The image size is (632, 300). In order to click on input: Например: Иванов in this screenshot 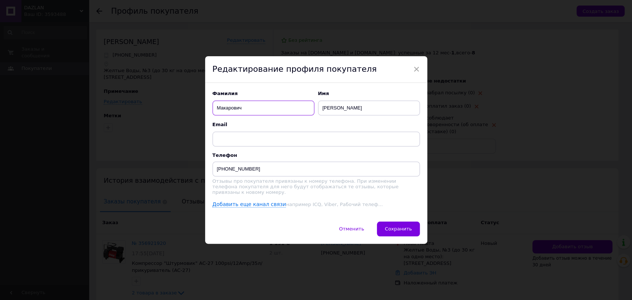, I will do `click(263, 108)`.